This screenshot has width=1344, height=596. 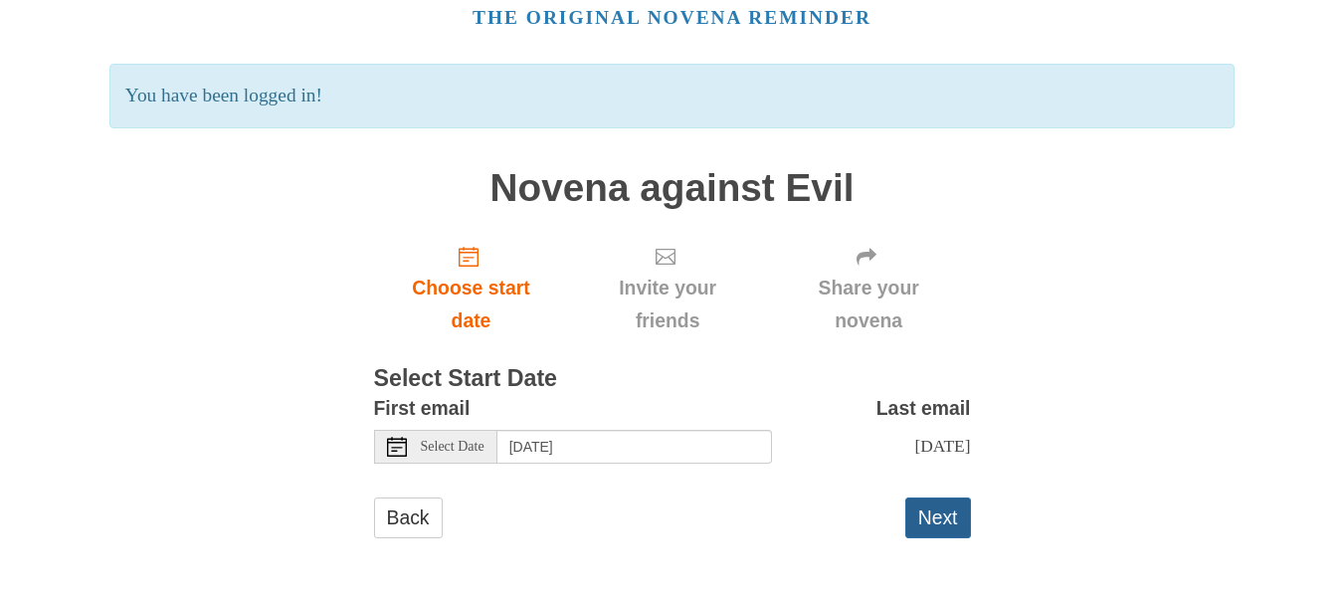 I want to click on a: Back, so click(x=408, y=517).